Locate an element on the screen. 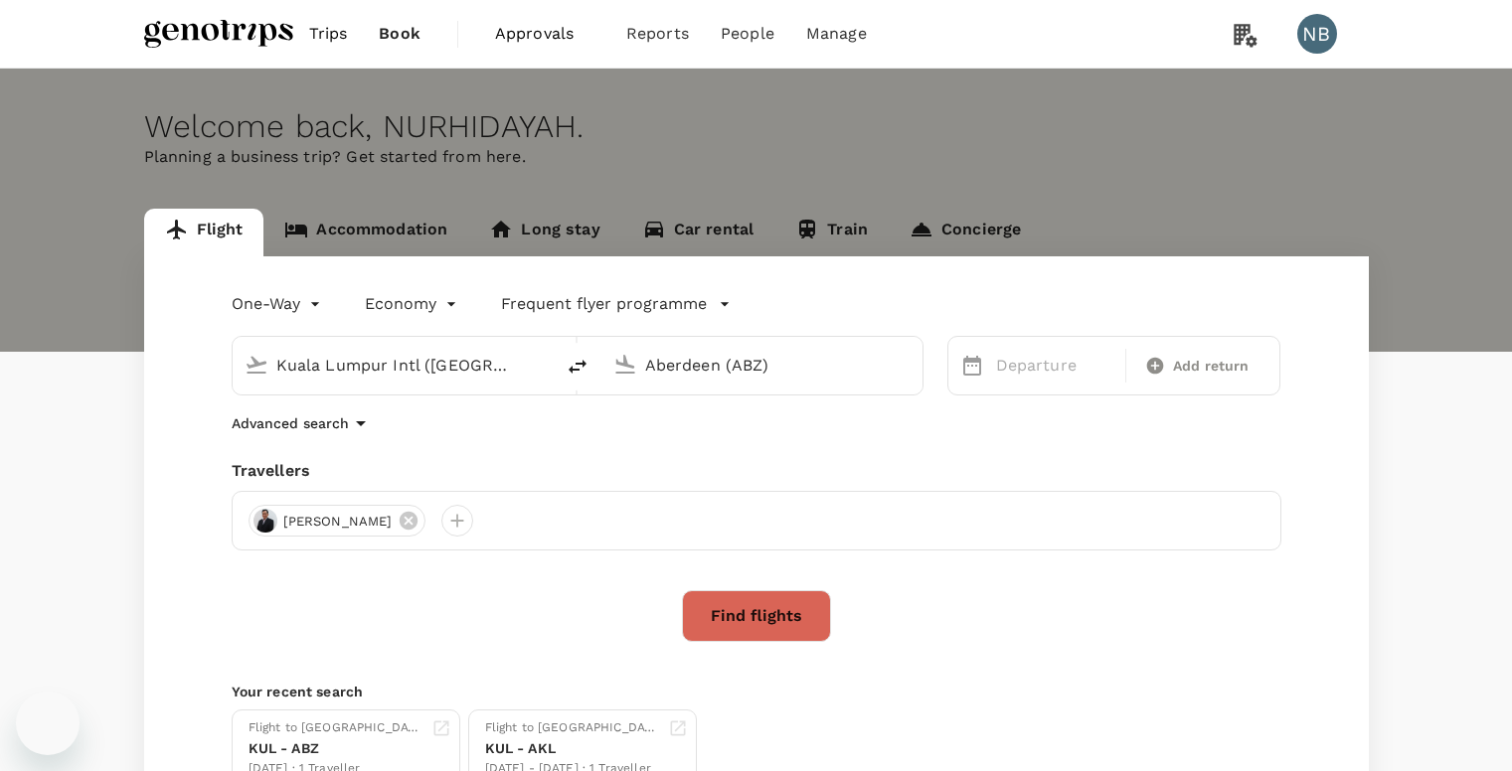 The width and height of the screenshot is (1512, 771). span: Trips is located at coordinates (328, 34).